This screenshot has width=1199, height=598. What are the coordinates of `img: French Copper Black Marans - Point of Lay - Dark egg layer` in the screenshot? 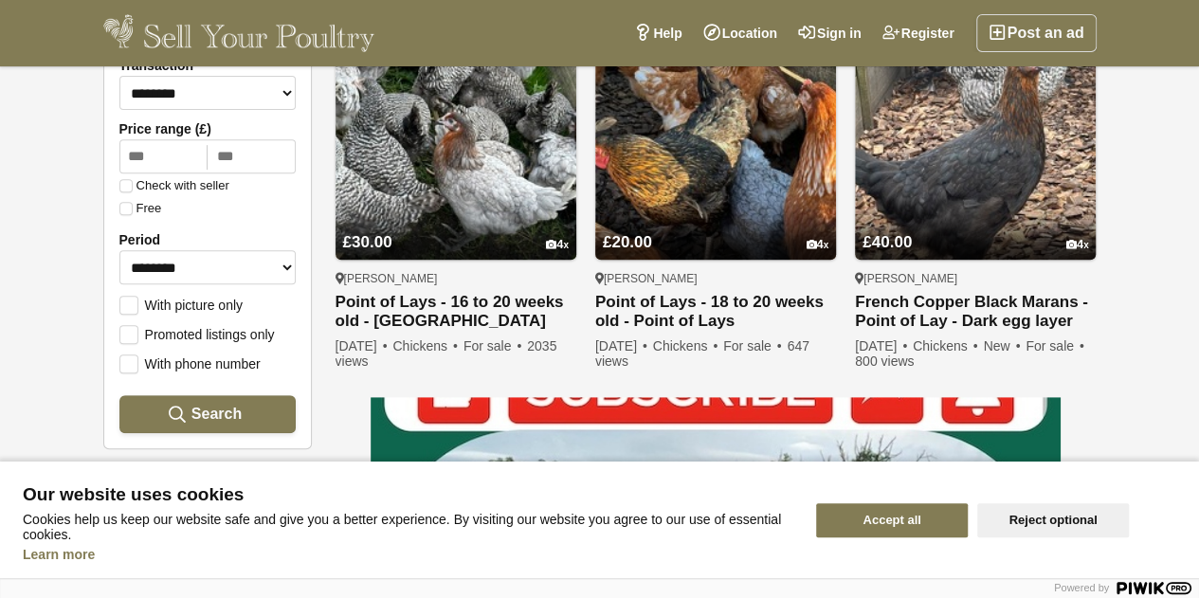 It's located at (975, 139).